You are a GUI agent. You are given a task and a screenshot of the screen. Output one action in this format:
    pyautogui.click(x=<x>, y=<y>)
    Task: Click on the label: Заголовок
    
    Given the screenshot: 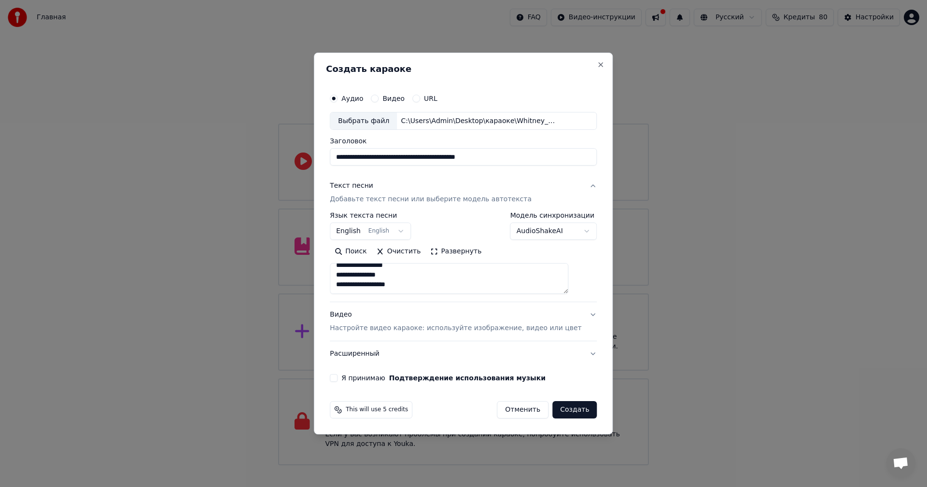 What is the action you would take?
    pyautogui.click(x=463, y=142)
    